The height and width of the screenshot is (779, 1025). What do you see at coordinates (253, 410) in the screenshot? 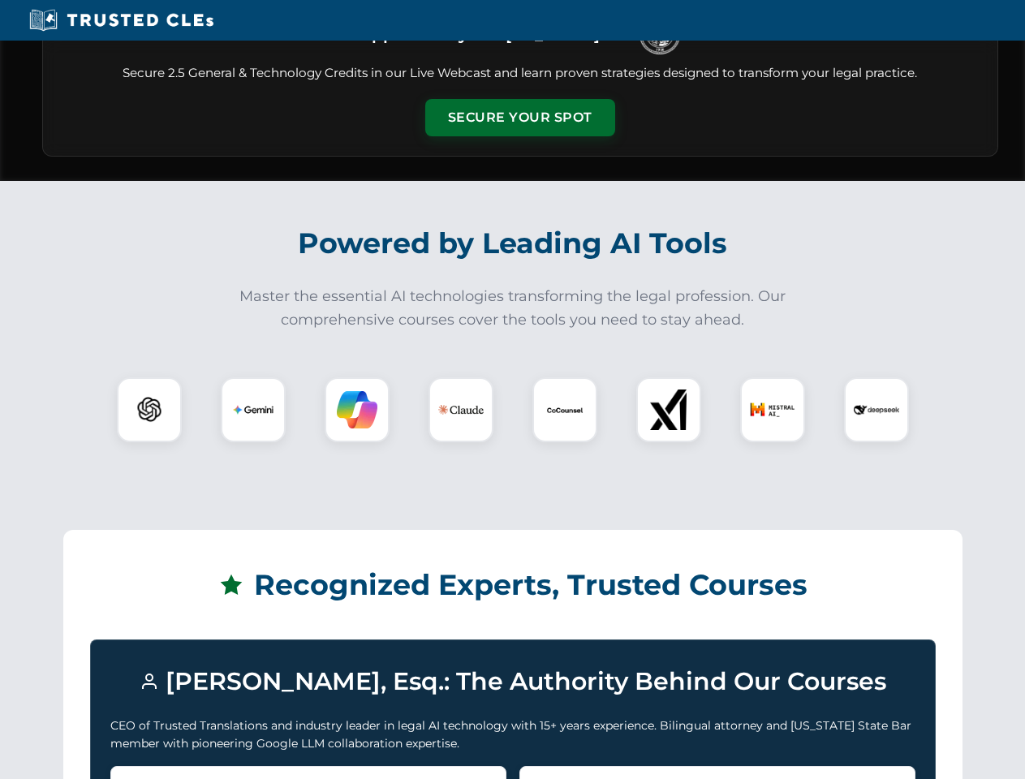
I see `img: Gemini Logo` at bounding box center [253, 410].